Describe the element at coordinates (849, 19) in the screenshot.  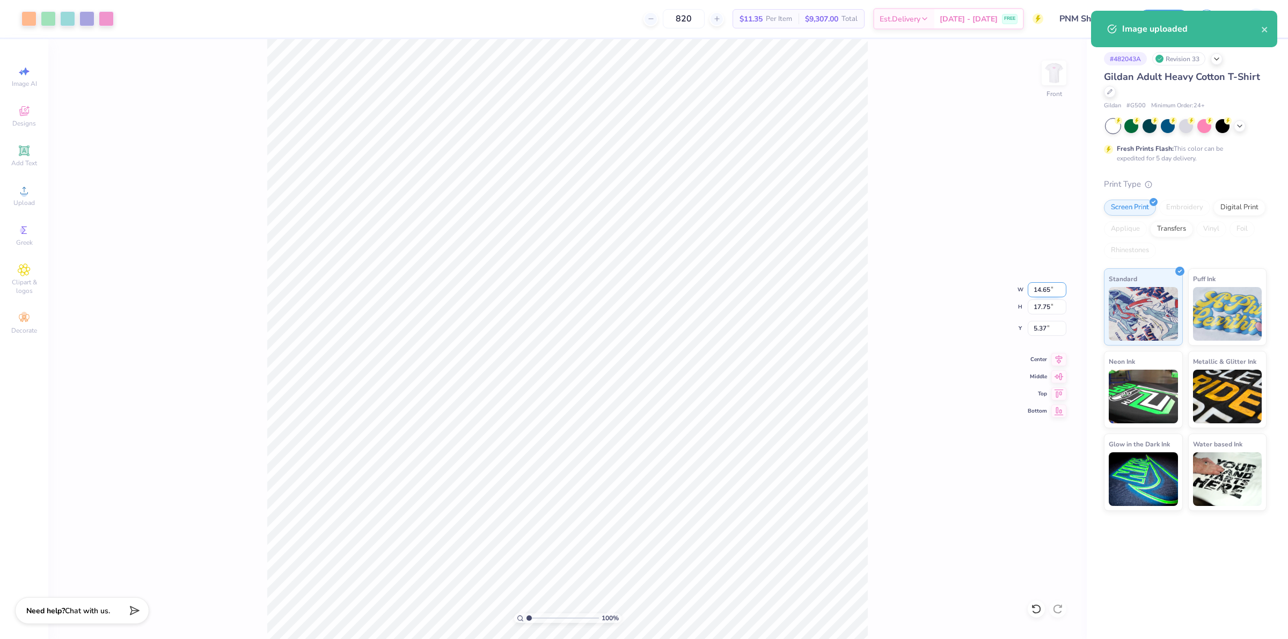
I see `span: Total` at that location.